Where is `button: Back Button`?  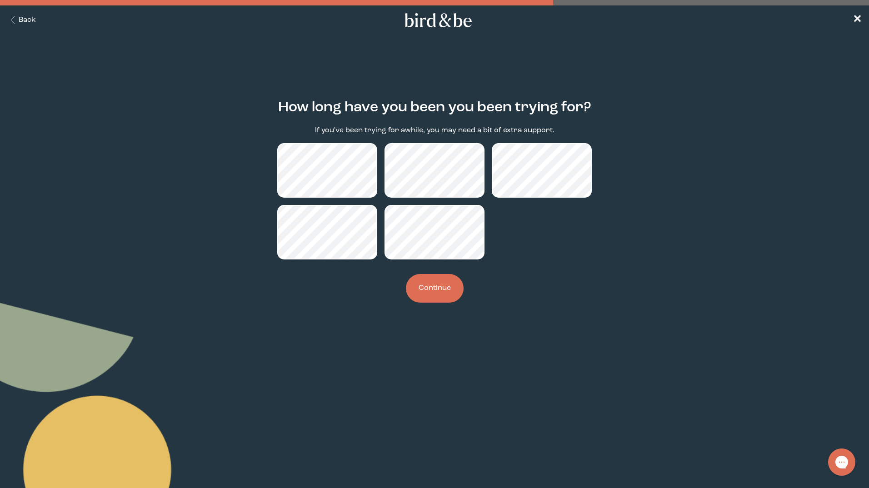
button: Back Button is located at coordinates (21, 20).